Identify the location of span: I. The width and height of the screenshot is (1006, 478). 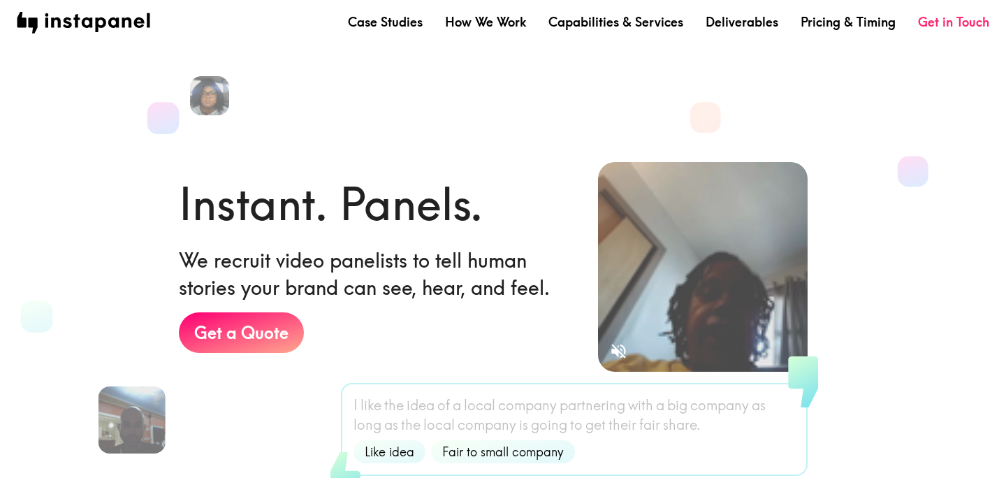
(356, 405).